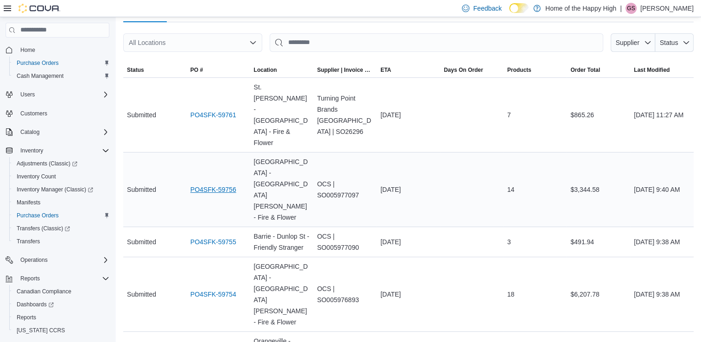  I want to click on button: Location, so click(282, 70).